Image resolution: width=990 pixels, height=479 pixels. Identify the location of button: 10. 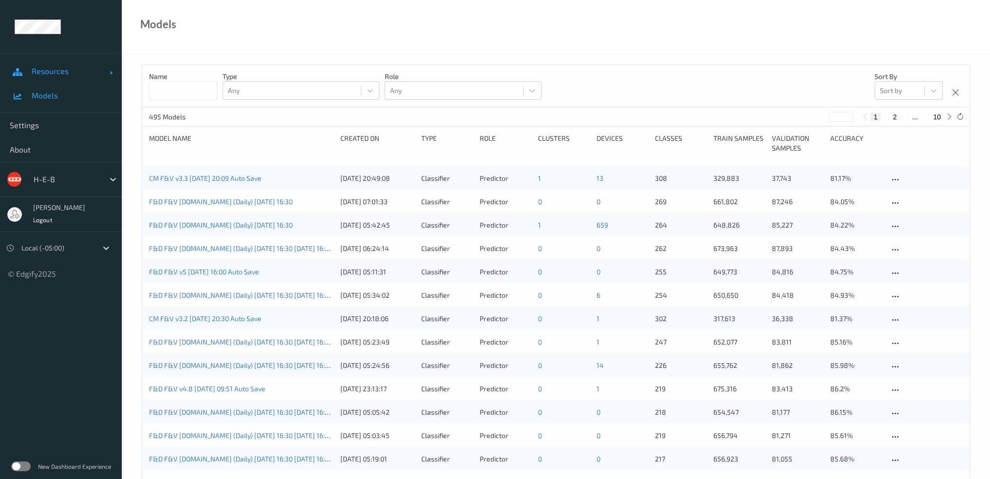
(937, 117).